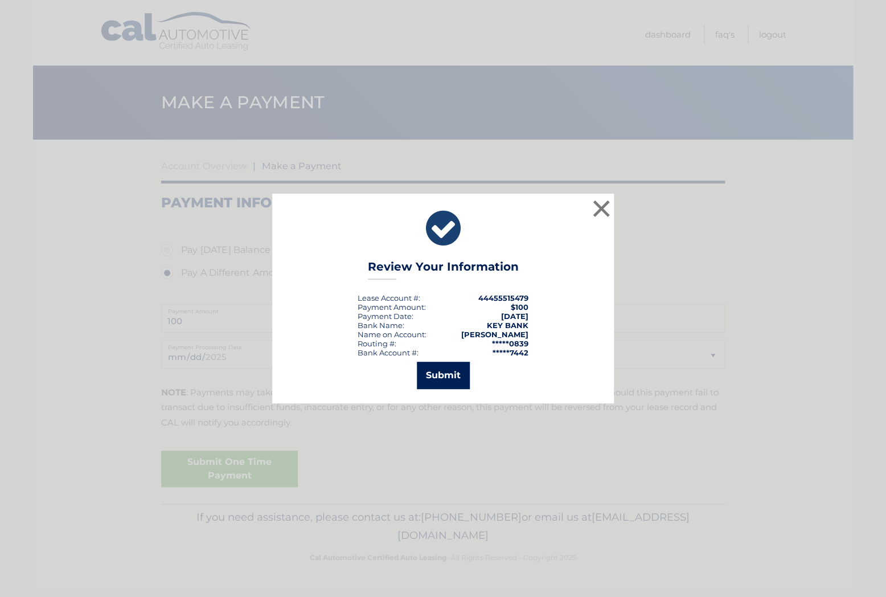  What do you see at coordinates (388, 353) in the screenshot?
I see `div: Bank Account #:` at bounding box center [388, 353].